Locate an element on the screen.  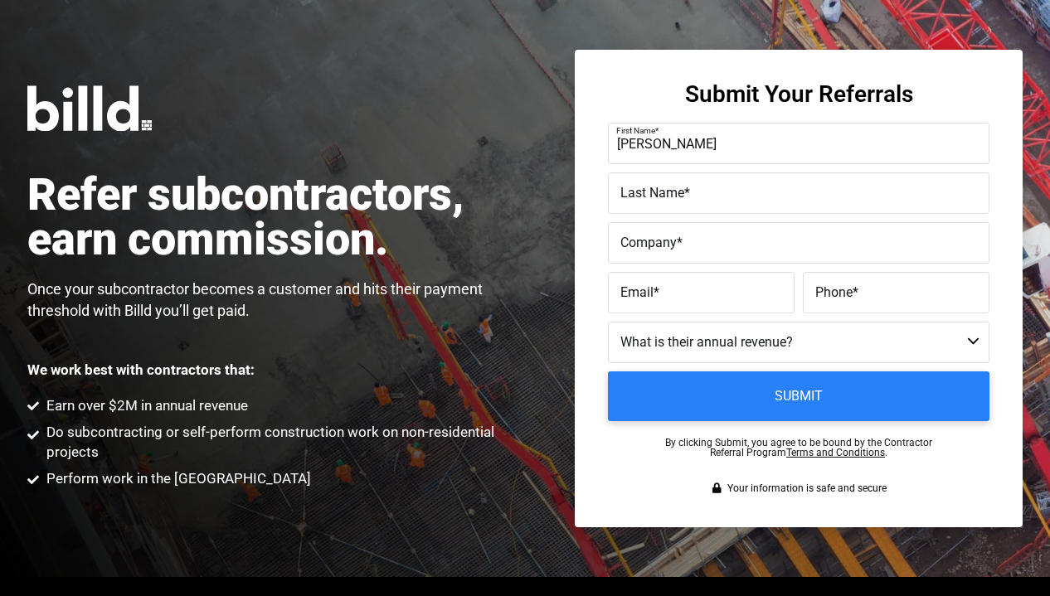
h3: Submit Your Referrals is located at coordinates (799, 95).